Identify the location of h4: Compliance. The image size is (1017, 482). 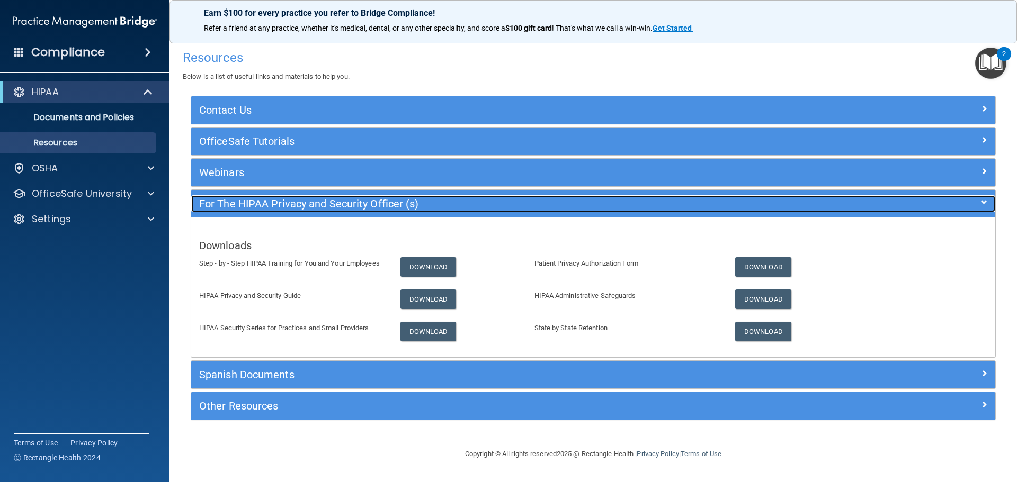
(68, 52).